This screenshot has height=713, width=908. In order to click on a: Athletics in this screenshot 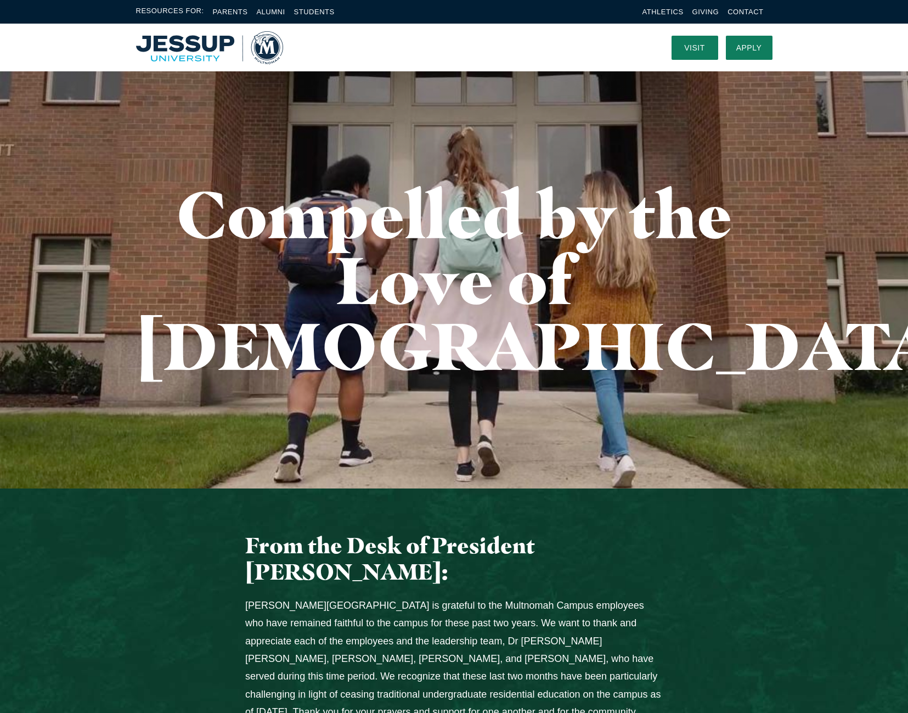, I will do `click(663, 12)`.